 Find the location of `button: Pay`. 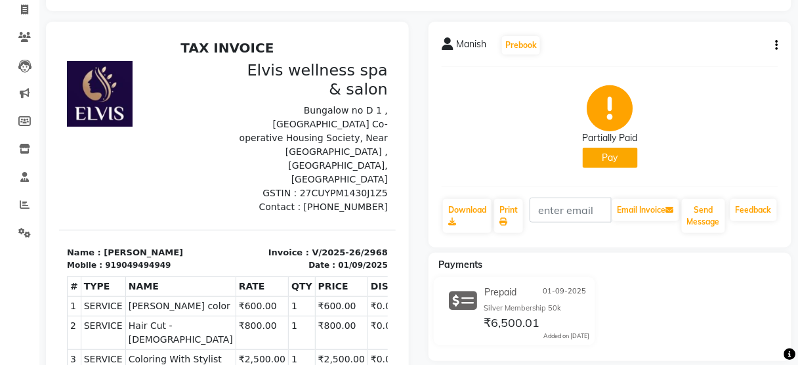

button: Pay is located at coordinates (610, 158).